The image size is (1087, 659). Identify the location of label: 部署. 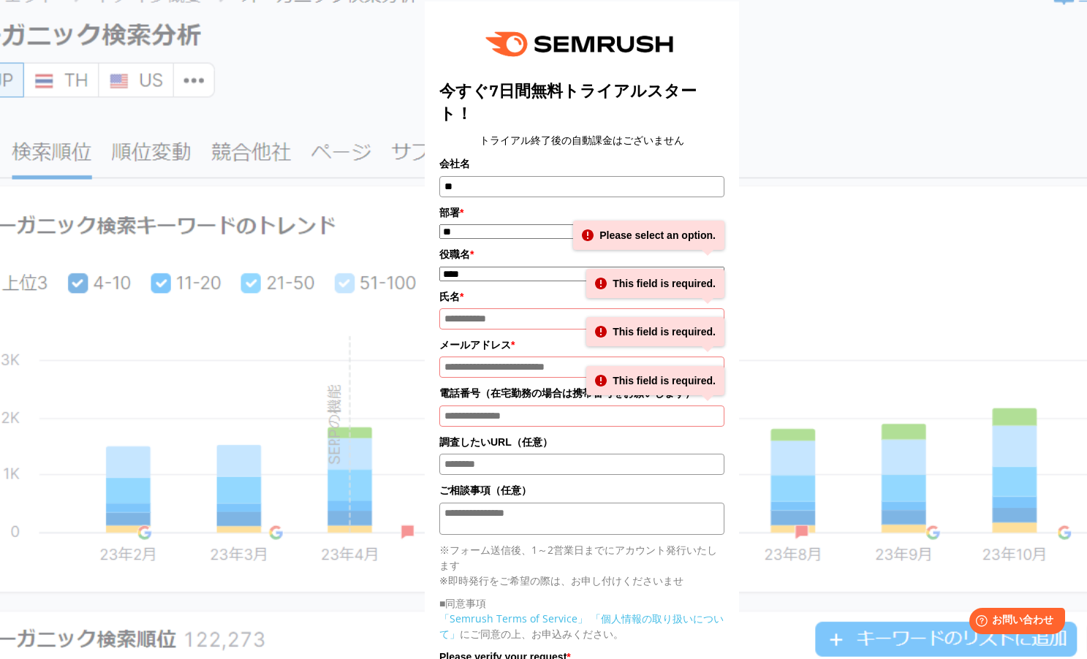
(582, 213).